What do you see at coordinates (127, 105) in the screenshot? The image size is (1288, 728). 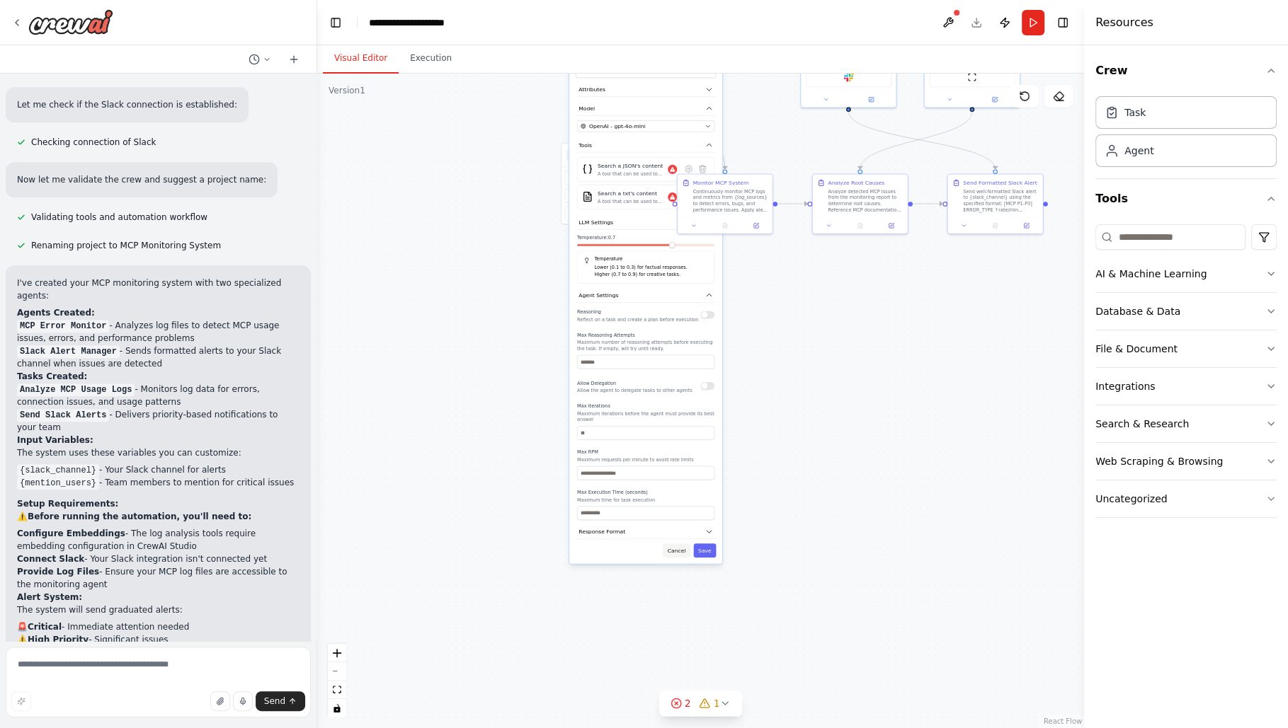 I see `p: Let me check if the Slack connection is established:` at bounding box center [127, 105].